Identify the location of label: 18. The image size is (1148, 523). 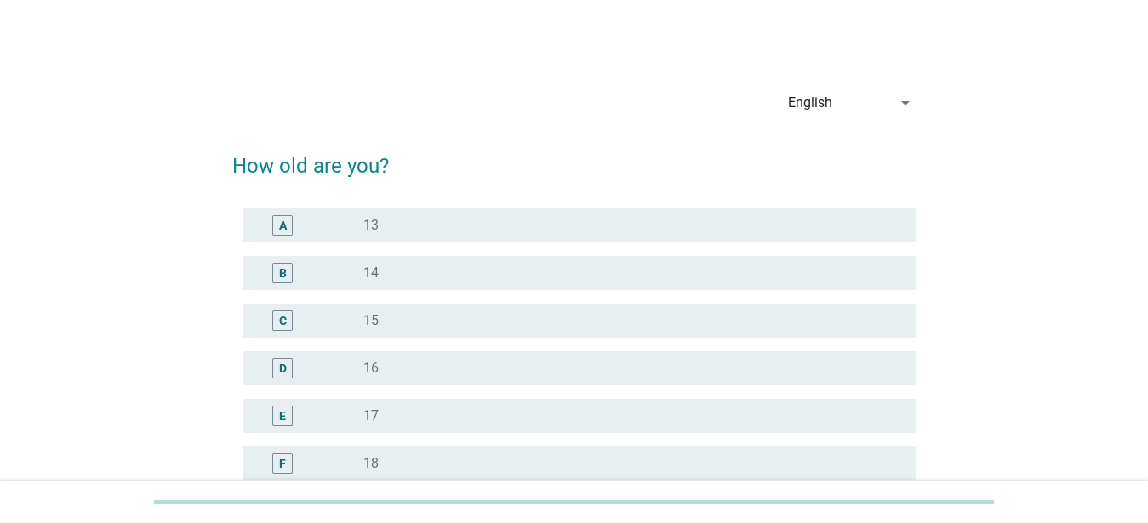
(371, 464).